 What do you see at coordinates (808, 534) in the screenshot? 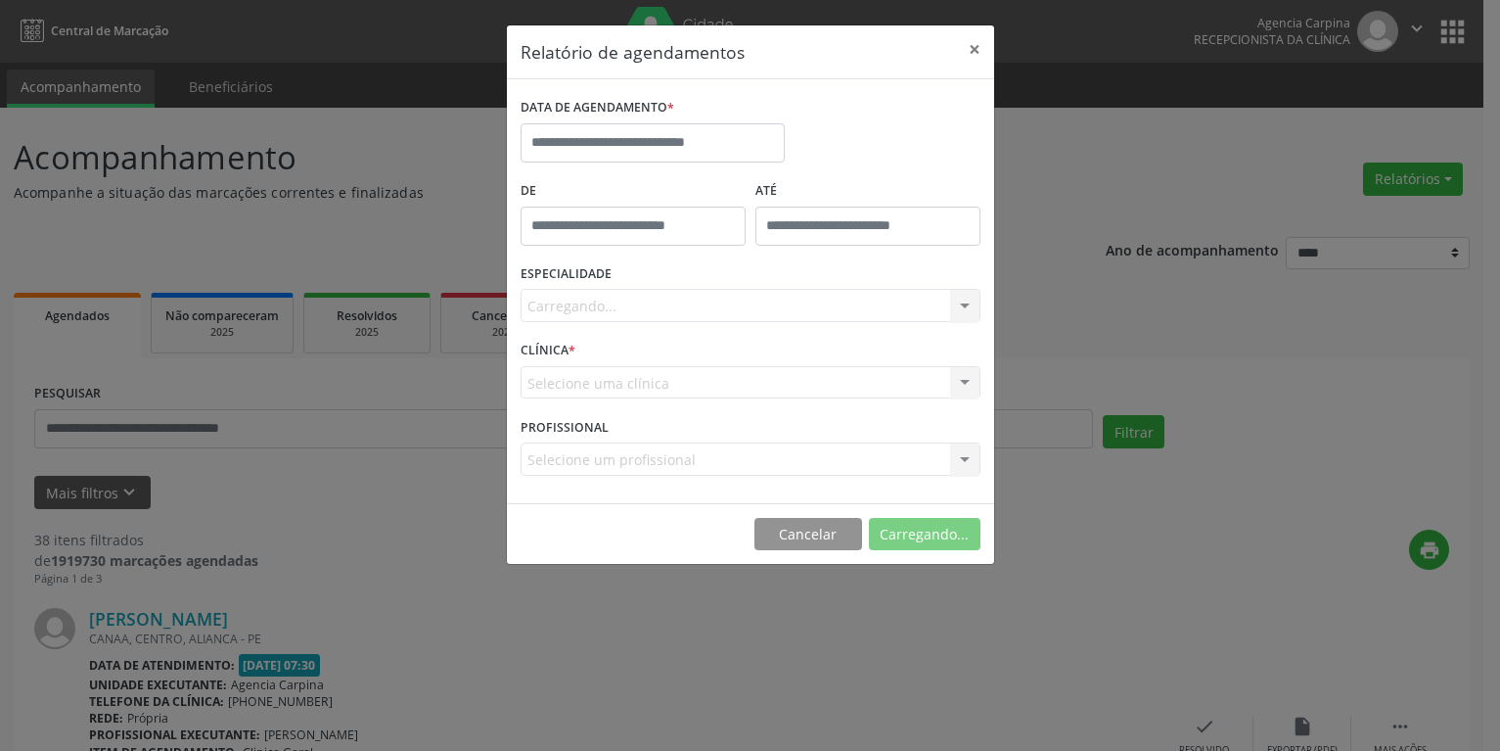
I see `button: Cancelar` at bounding box center [808, 534].